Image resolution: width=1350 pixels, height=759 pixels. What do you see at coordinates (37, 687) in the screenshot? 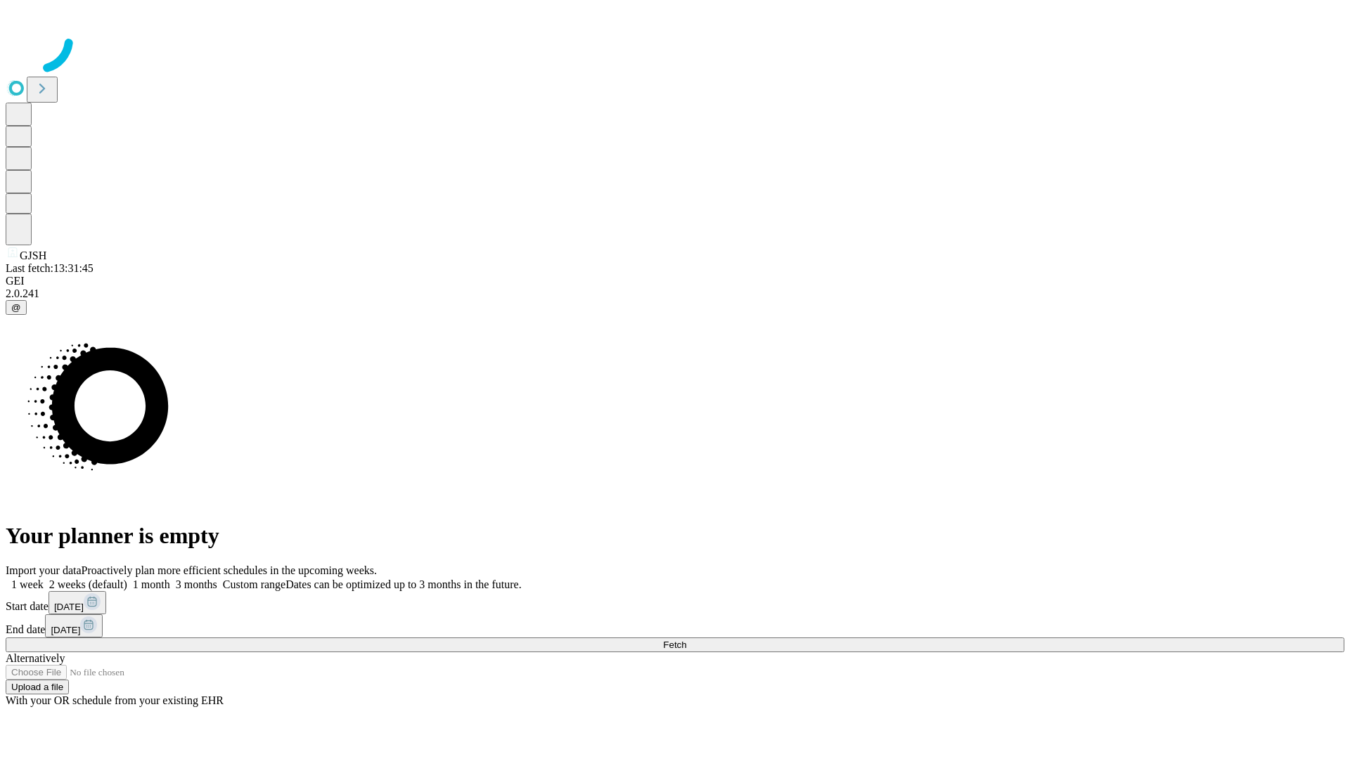
I see `button: Upload a file` at bounding box center [37, 687].